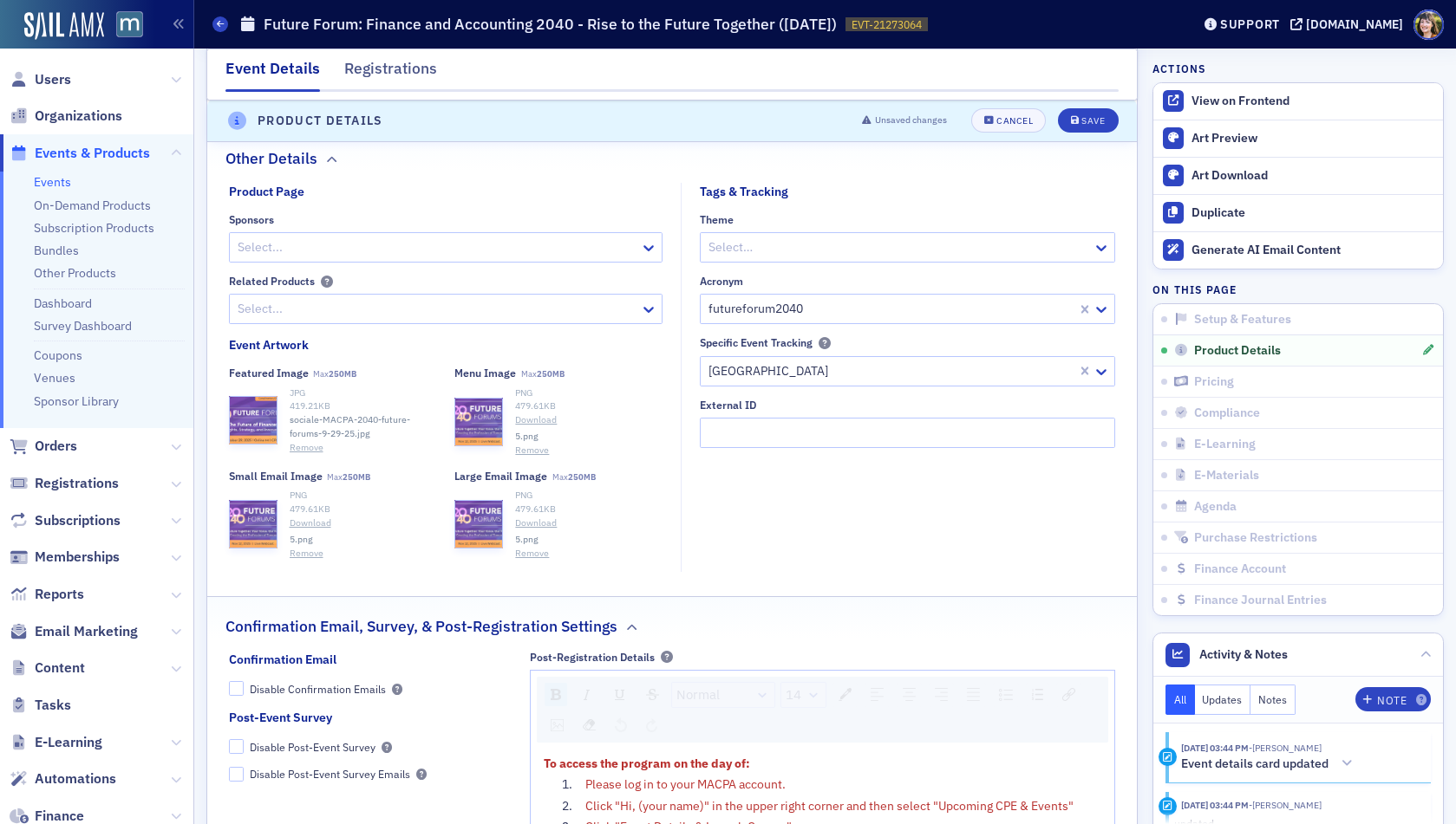  What do you see at coordinates (55, 378) in the screenshot?
I see `a: Venues` at bounding box center [55, 378].